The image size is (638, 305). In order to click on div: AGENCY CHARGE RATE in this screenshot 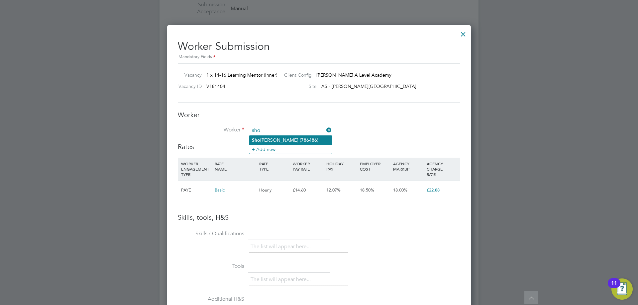, I will do `click(441, 169)`.